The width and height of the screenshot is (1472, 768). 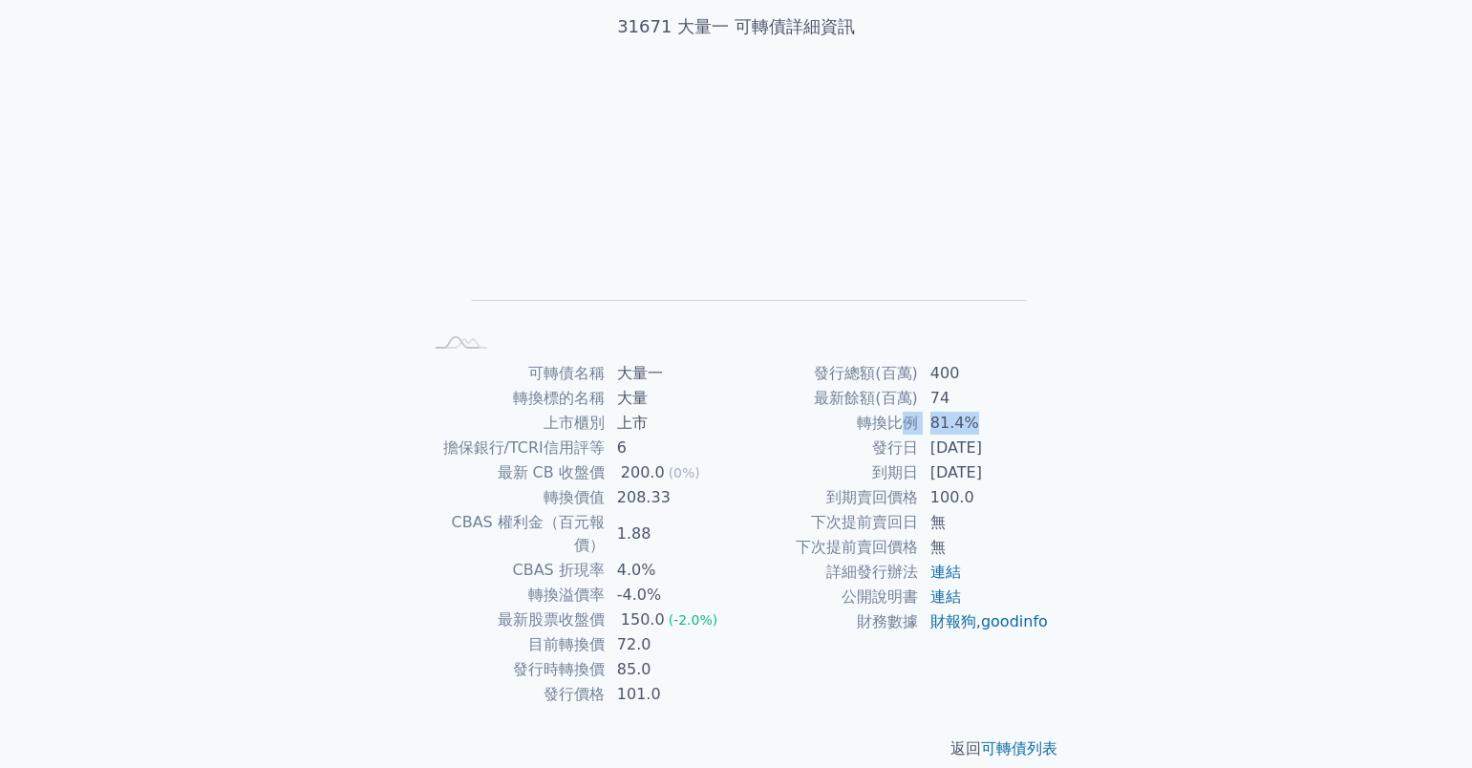 I want to click on td: 最新 CB 收盤價, so click(x=514, y=473).